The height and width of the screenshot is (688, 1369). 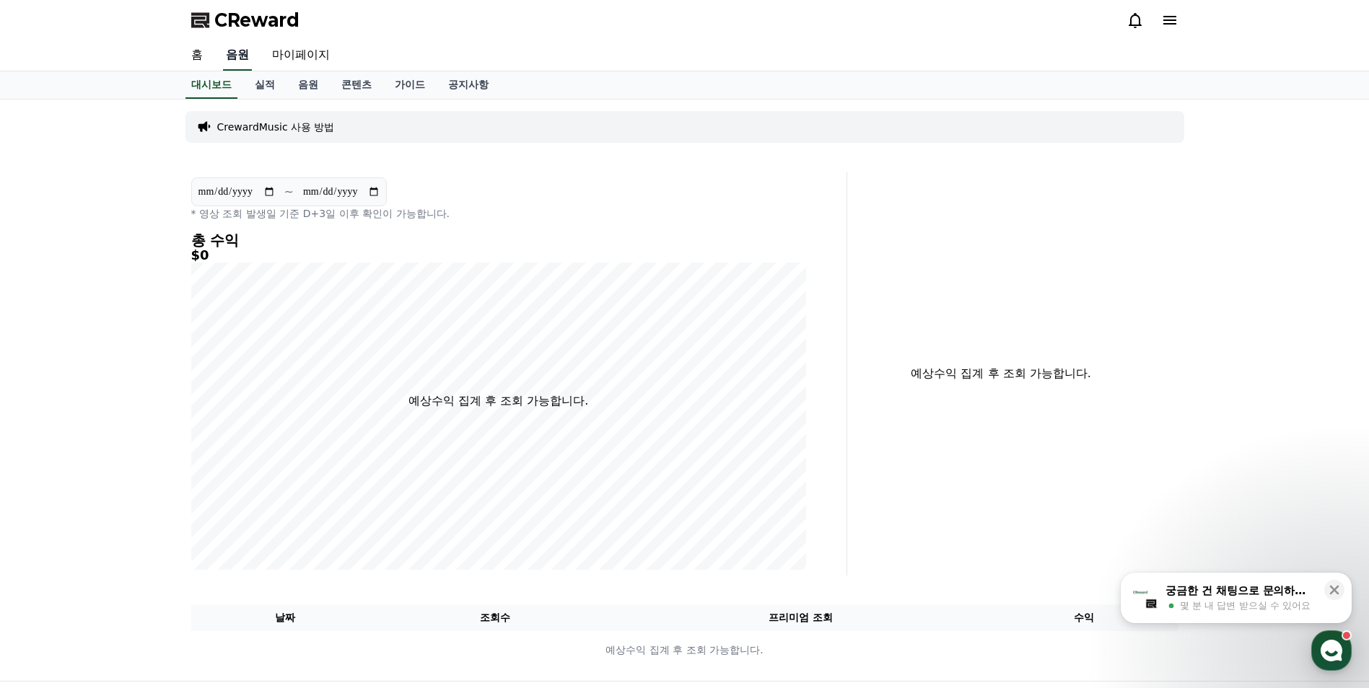 What do you see at coordinates (499, 240) in the screenshot?
I see `h4: 총 수익` at bounding box center [499, 240].